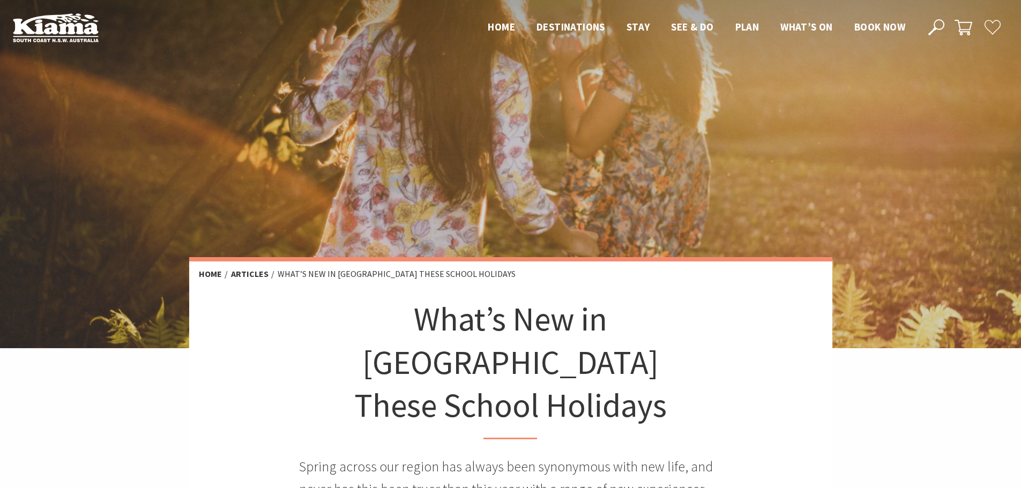  Describe the element at coordinates (807, 27) in the screenshot. I see `span: What’s On` at that location.